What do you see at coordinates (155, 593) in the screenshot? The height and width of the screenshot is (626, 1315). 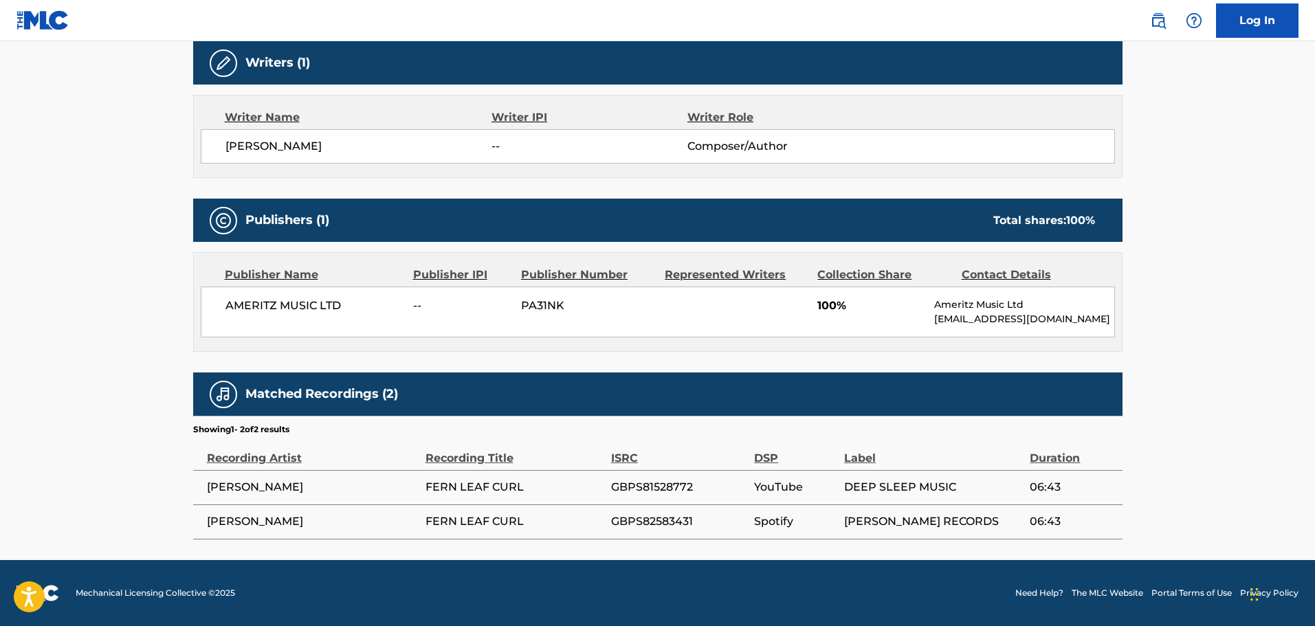 I see `span: Mechanical Licensing Collective © 2025` at bounding box center [155, 593].